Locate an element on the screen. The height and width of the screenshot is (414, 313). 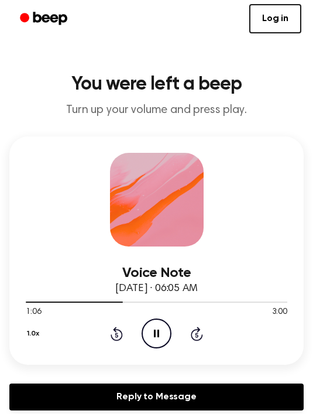
a: Log in is located at coordinates (275, 19).